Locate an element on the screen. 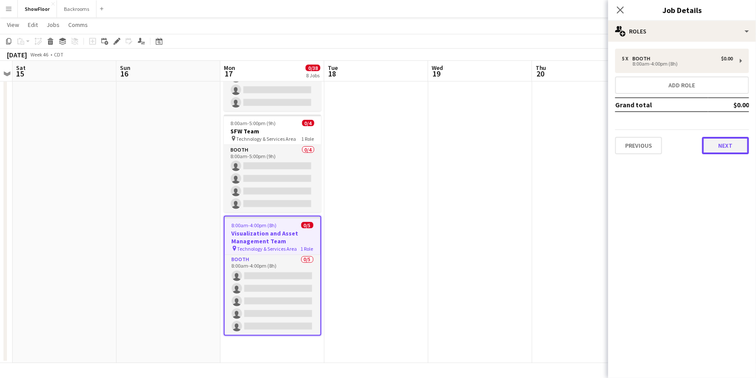  div: CDT is located at coordinates (59, 54).